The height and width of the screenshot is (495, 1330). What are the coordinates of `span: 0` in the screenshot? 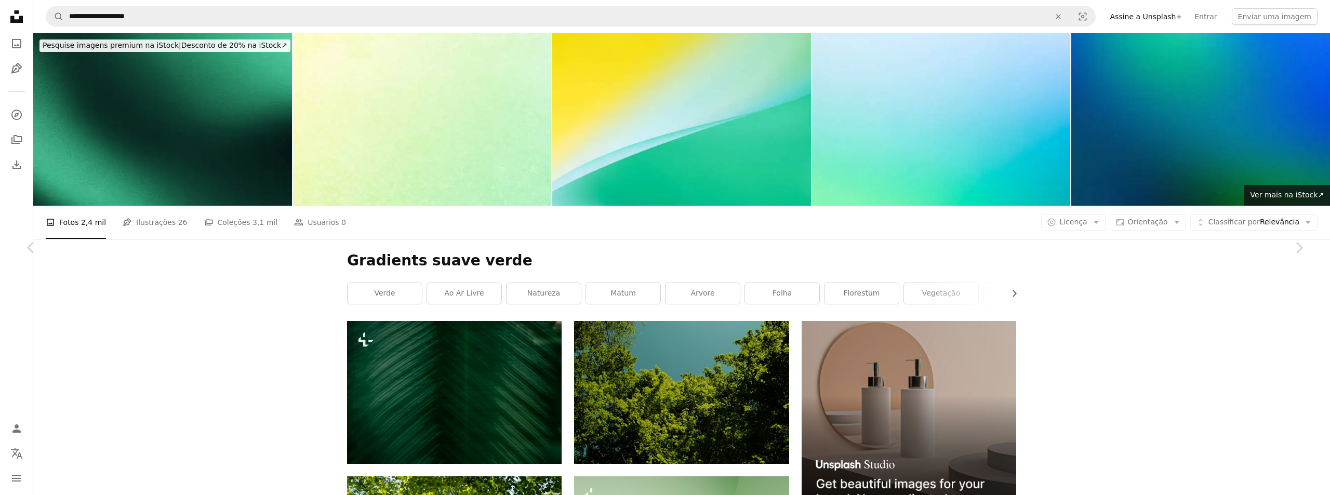 It's located at (344, 222).